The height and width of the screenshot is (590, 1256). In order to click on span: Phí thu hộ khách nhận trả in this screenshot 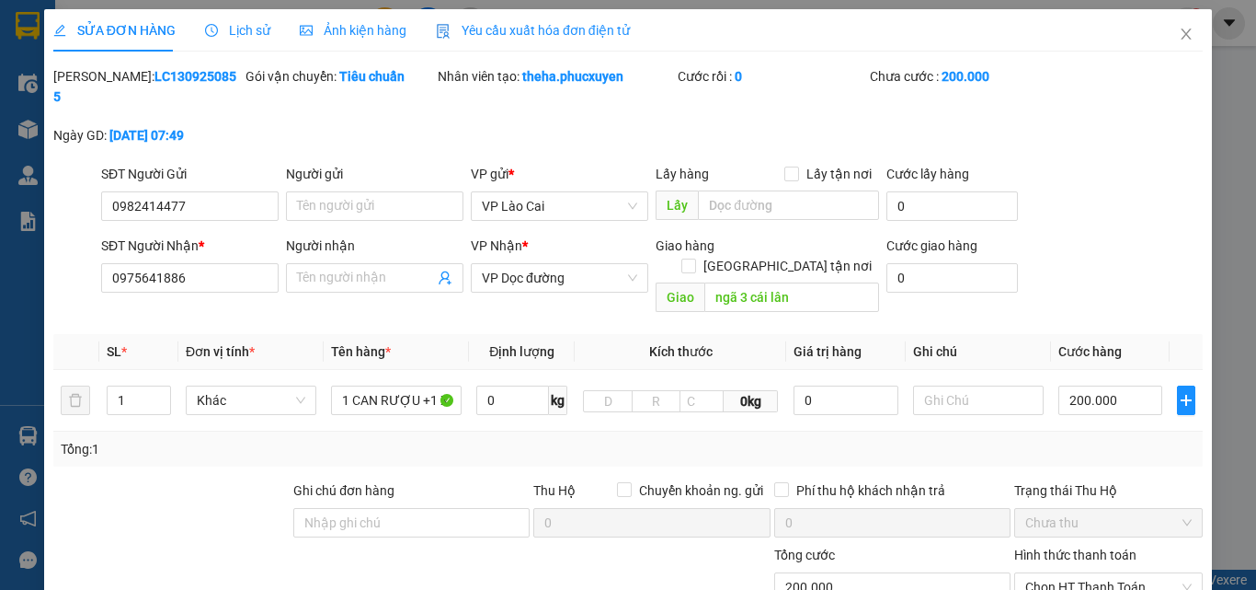, I will do `click(871, 490)`.